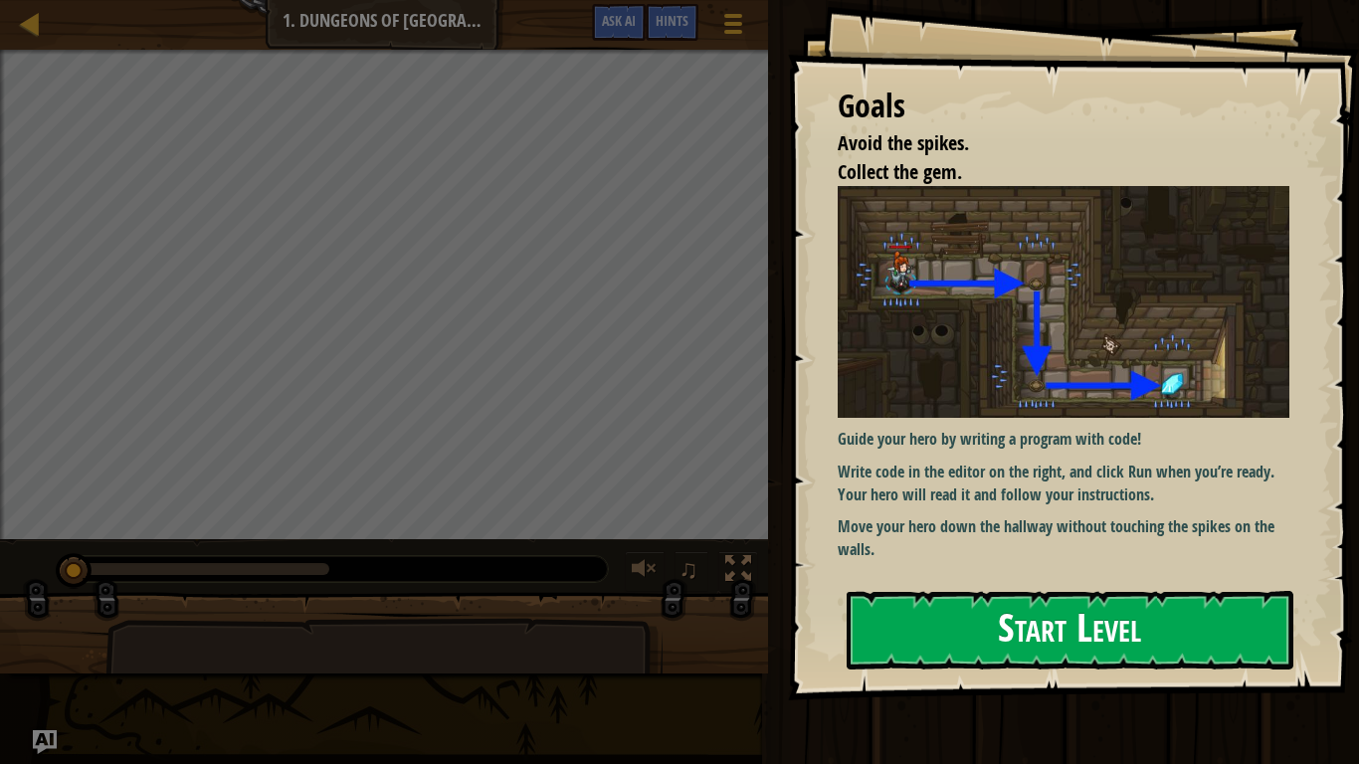  What do you see at coordinates (738, 571) in the screenshot?
I see `button: Toggle fullscreen` at bounding box center [738, 571].